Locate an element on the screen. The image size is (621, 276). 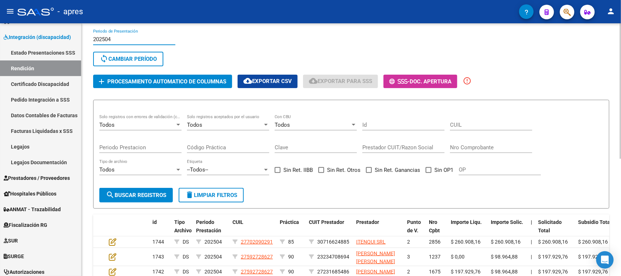
span: 23234708694 is located at coordinates (333, 256).